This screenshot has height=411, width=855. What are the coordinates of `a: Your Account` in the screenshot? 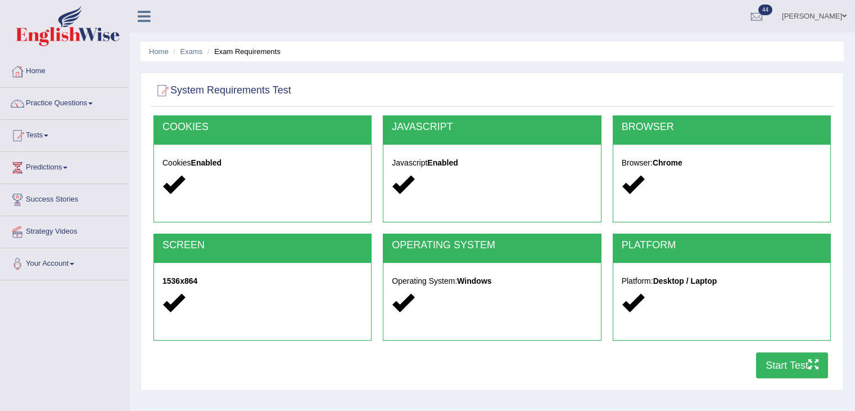 It's located at (65, 262).